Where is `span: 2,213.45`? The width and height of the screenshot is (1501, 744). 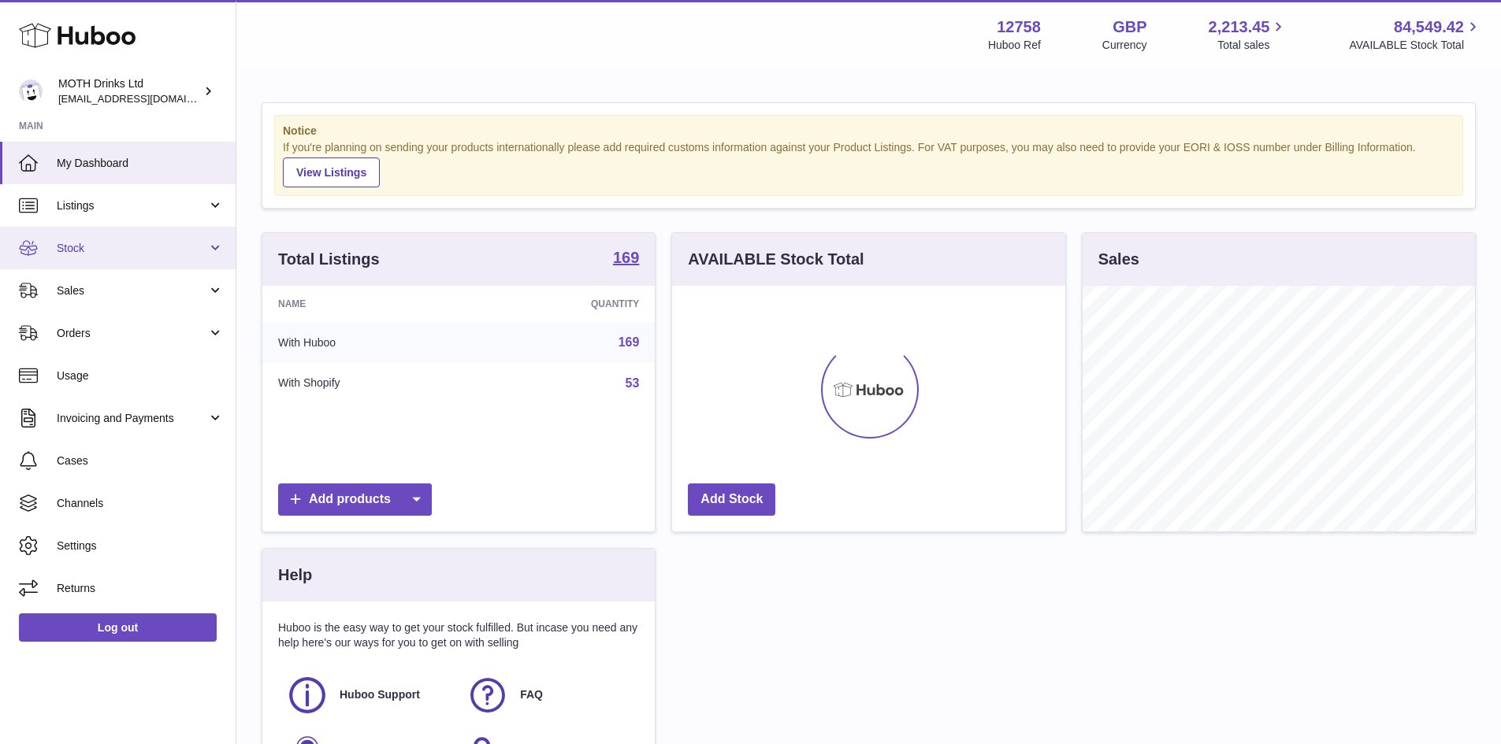 span: 2,213.45 is located at coordinates (1239, 27).